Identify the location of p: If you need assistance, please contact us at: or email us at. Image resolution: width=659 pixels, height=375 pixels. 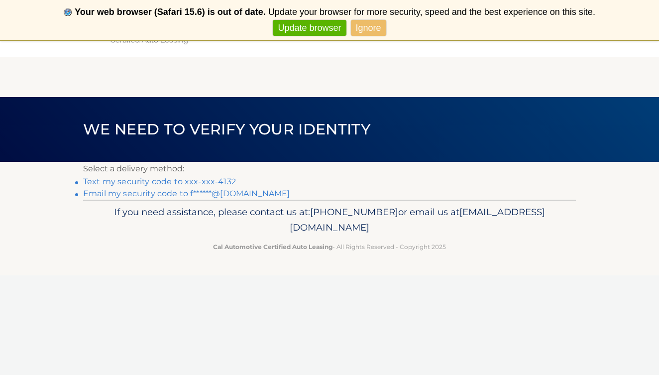
(329, 220).